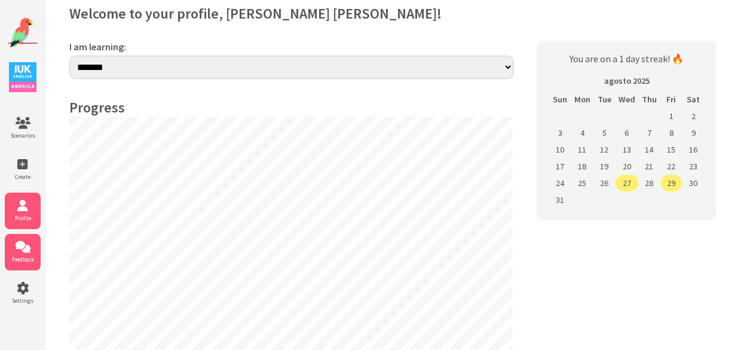  I want to click on label: I am learning:, so click(291, 47).